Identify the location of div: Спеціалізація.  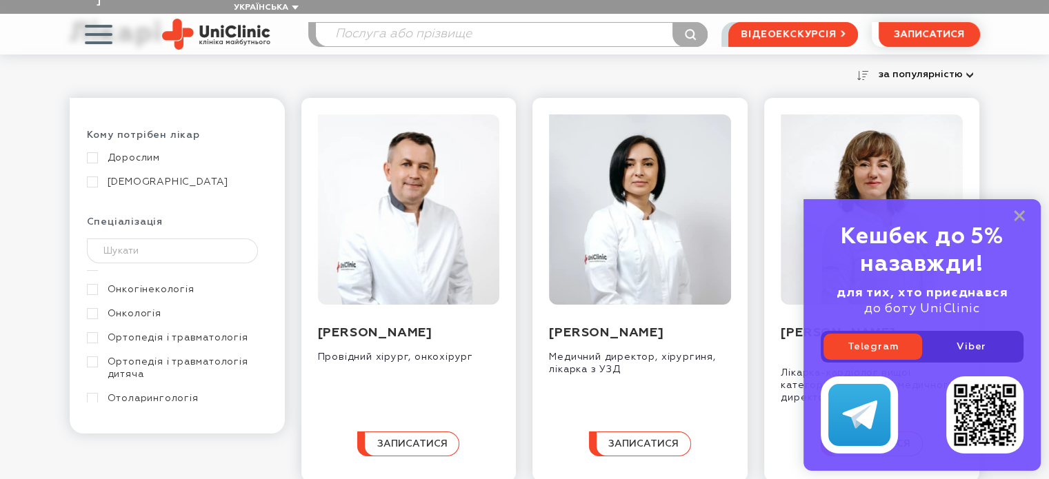
(177, 227).